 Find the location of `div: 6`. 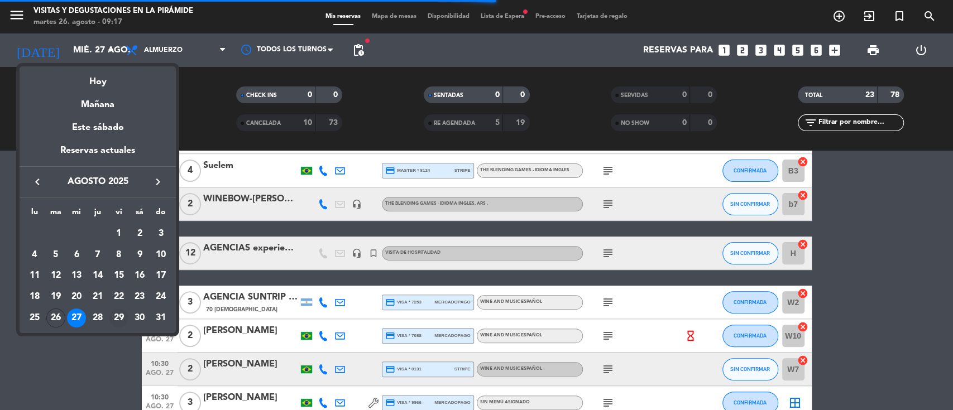

div: 6 is located at coordinates (76, 255).